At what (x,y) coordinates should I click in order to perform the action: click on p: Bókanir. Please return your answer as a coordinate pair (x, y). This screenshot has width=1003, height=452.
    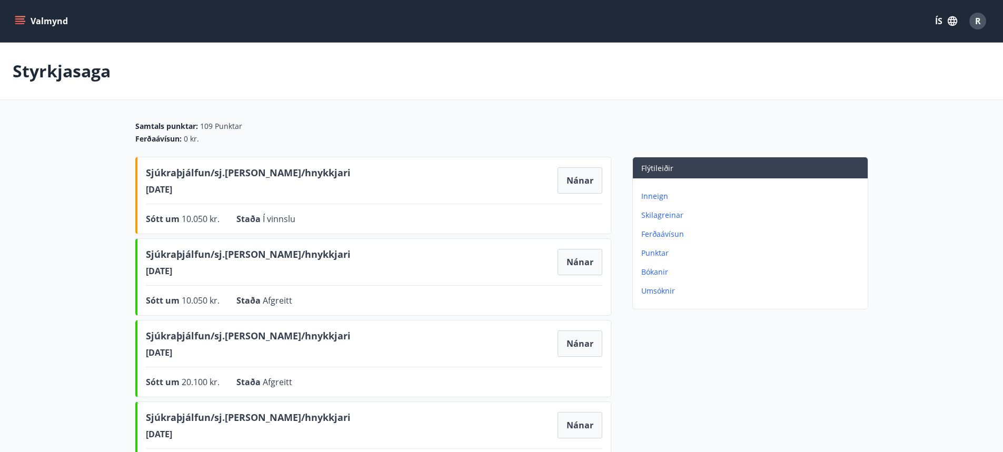
    Looking at the image, I should click on (753, 272).